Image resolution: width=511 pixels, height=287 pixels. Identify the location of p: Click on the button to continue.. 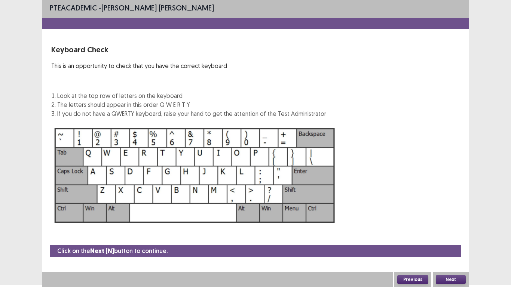
(112, 251).